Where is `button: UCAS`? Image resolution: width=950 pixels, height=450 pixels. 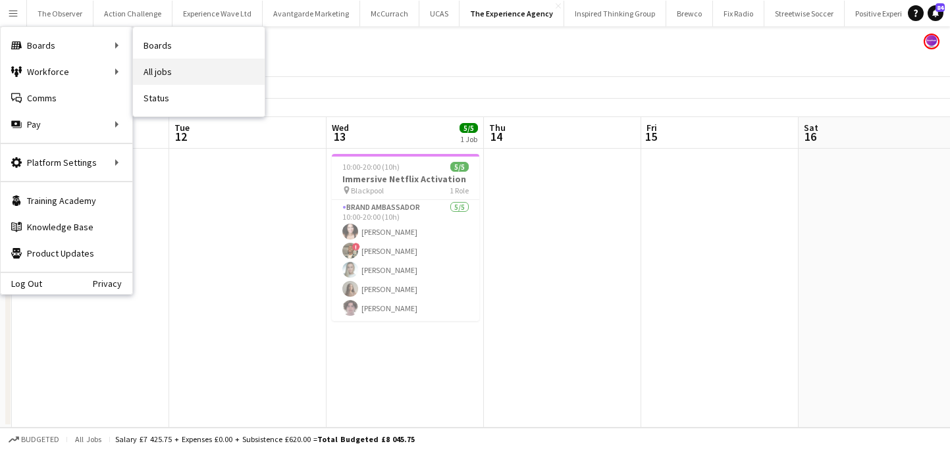 button: UCAS is located at coordinates (439, 13).